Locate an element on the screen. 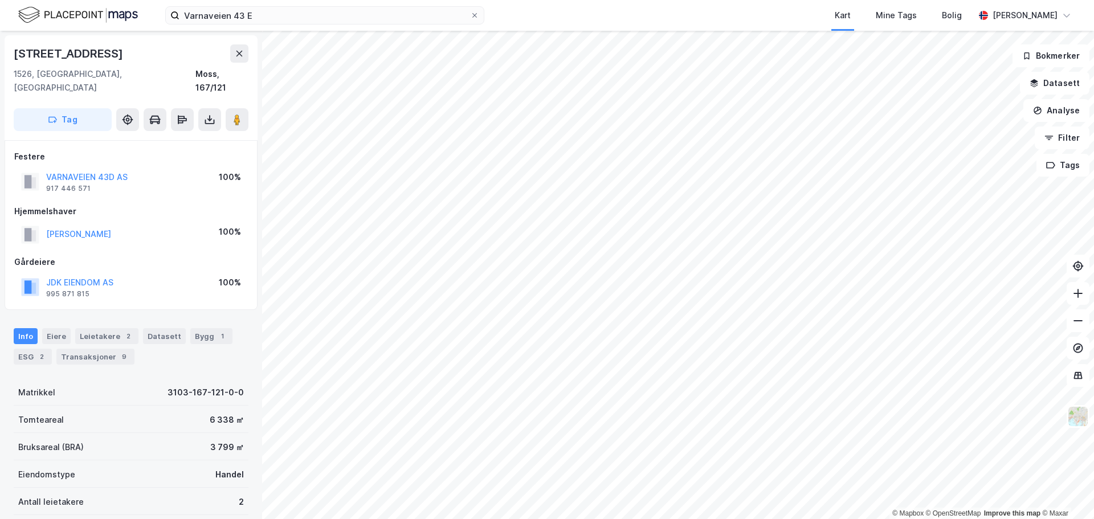 The width and height of the screenshot is (1094, 519). button: Bokmerker is located at coordinates (1051, 56).